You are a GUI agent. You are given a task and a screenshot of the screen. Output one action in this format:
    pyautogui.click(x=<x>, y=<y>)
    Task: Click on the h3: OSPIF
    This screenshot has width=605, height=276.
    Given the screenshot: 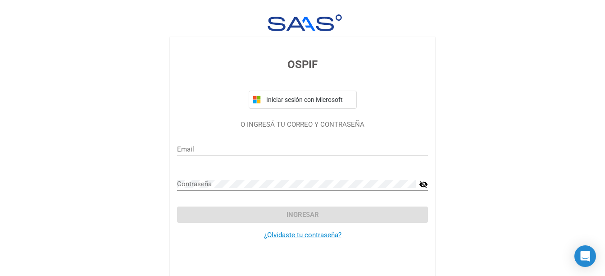 What is the action you would take?
    pyautogui.click(x=302, y=64)
    